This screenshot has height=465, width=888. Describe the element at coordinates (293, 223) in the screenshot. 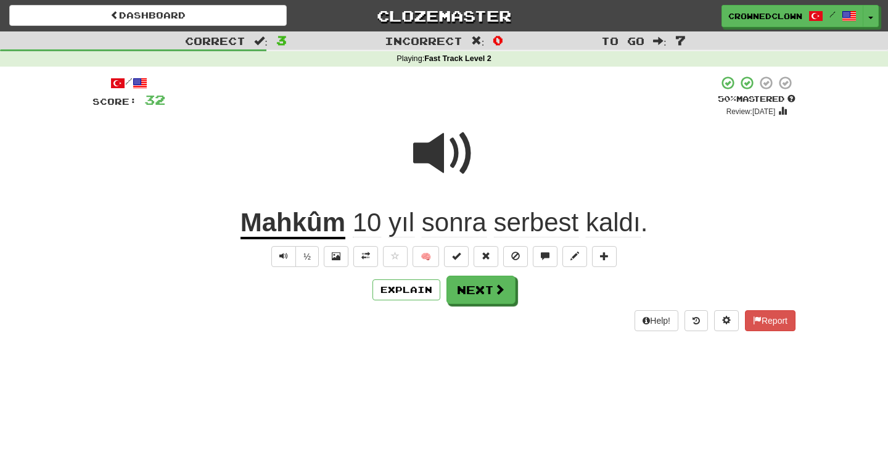

I see `strong: Mahkûm` at that location.